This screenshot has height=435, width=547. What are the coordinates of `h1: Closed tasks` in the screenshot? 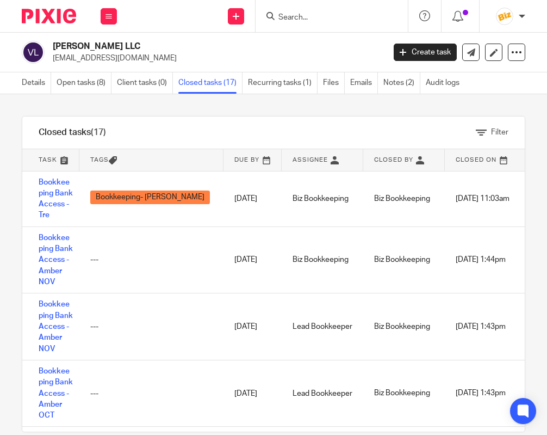 It's located at (72, 132).